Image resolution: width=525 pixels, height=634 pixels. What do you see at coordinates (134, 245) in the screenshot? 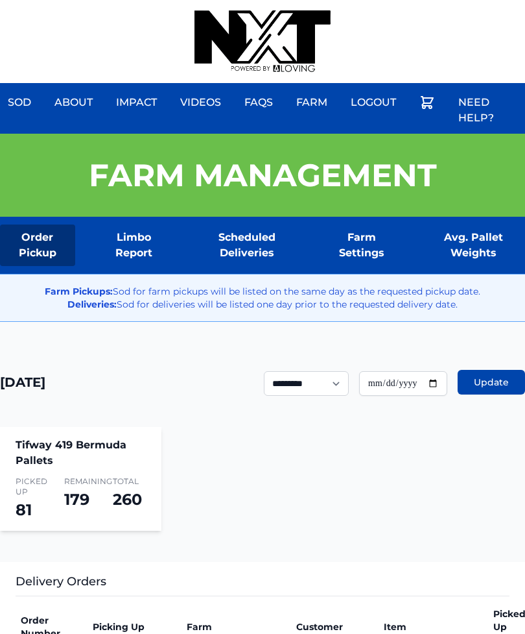
I see `a: Limbo Report` at bounding box center [134, 245].